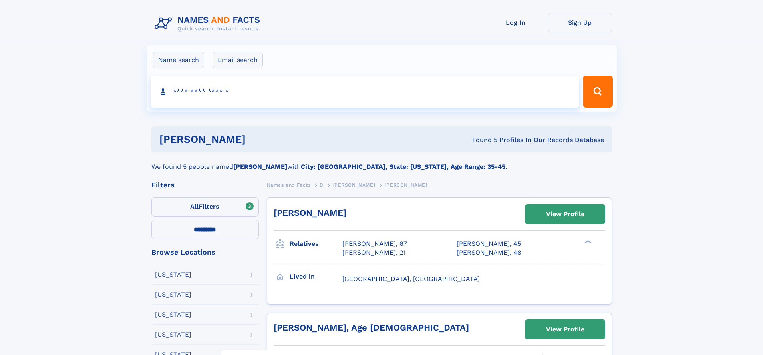 This screenshot has width=763, height=355. Describe the element at coordinates (289, 185) in the screenshot. I see `a: Names and Facts` at that location.